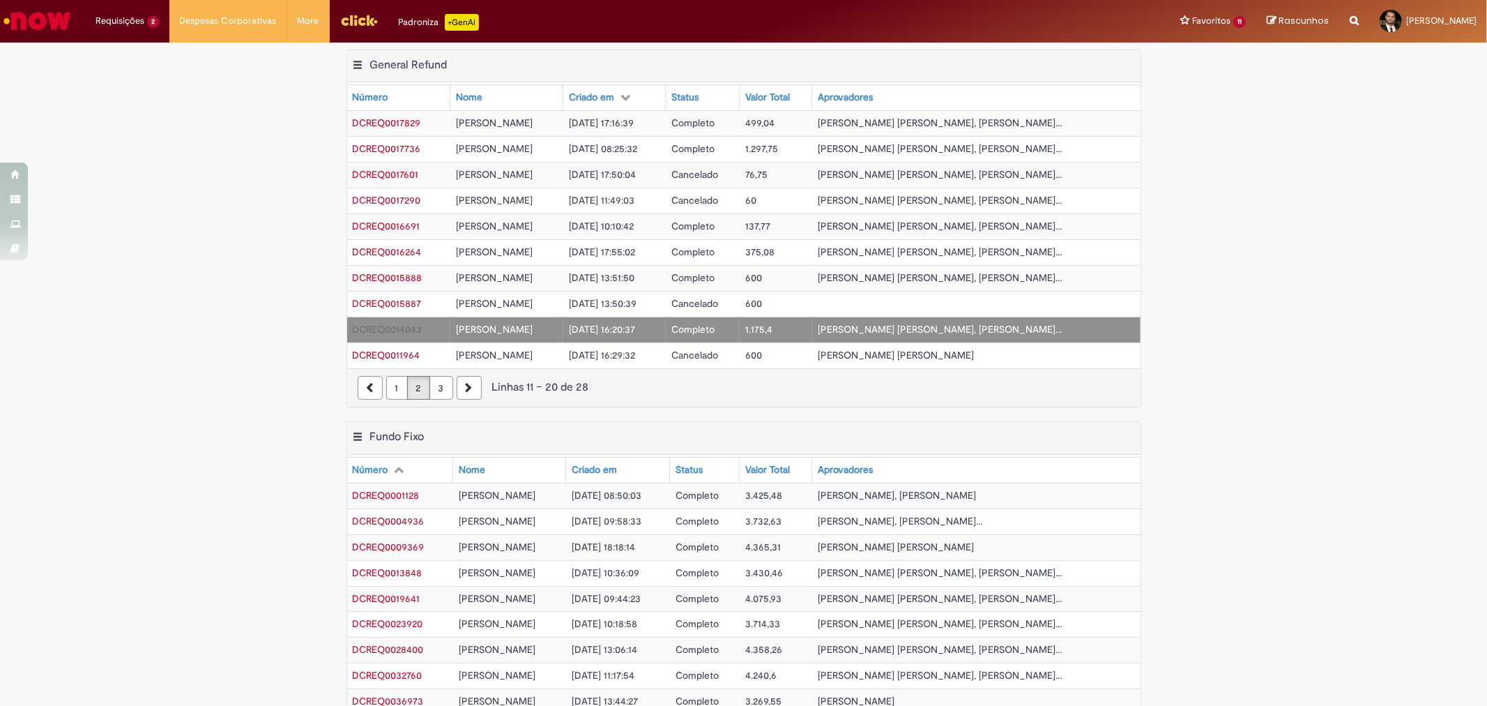 The width and height of the screenshot is (1487, 706). Describe the element at coordinates (754, 278) in the screenshot. I see `span: 600` at that location.